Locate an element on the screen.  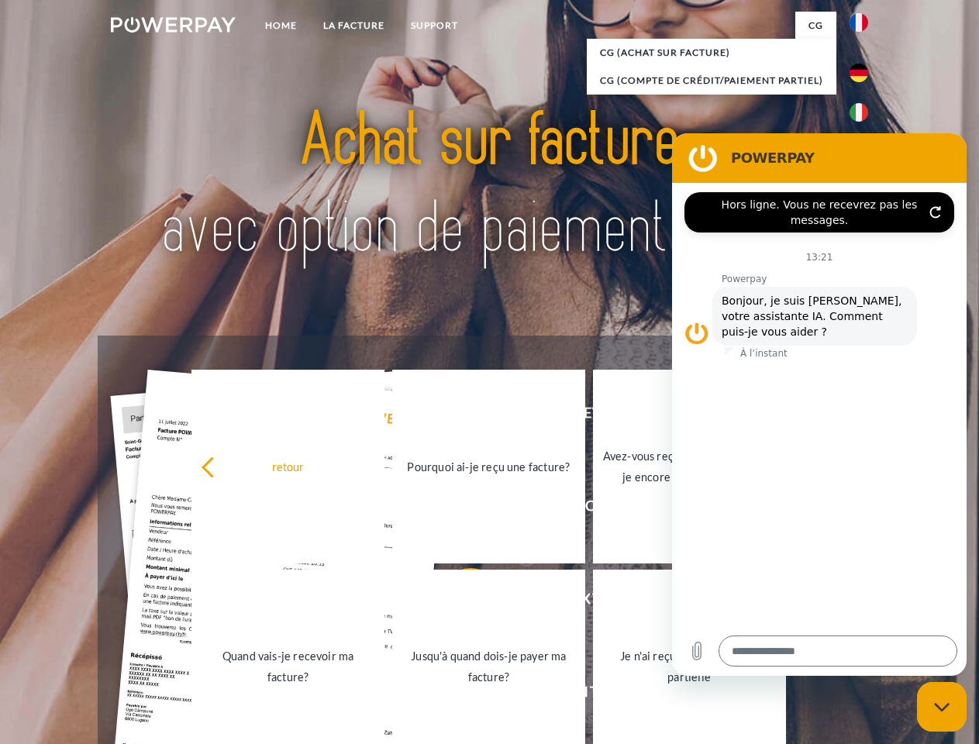
a: Avez-vous reçu mes paiements, ai-je encore un solde ouvert? is located at coordinates (689, 467).